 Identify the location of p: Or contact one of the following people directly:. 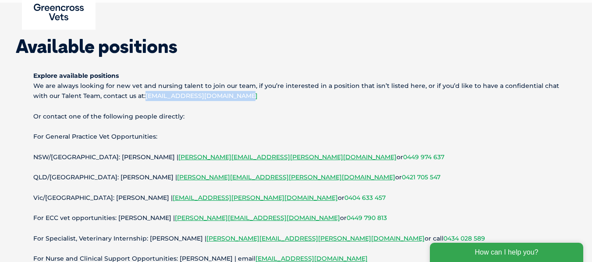
(296, 117).